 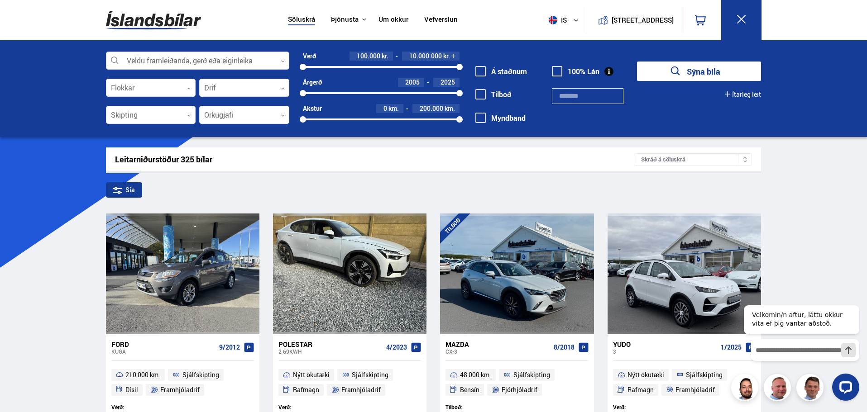 I want to click on button: is, so click(x=565, y=20).